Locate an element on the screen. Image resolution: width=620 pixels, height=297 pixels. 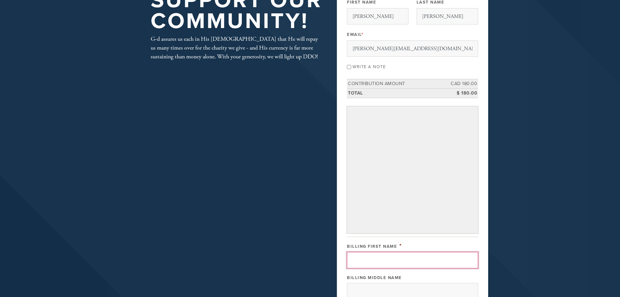
td: CAD 180.00 is located at coordinates (464, 84).